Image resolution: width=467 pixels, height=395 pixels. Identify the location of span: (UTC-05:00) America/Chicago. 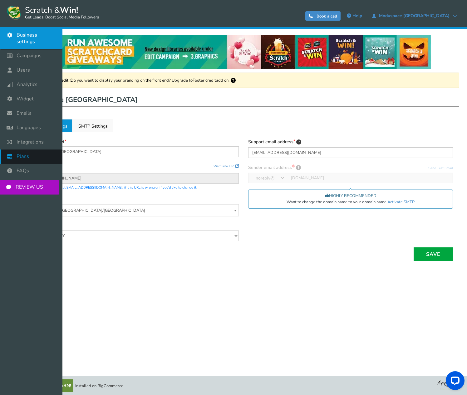
(137, 210).